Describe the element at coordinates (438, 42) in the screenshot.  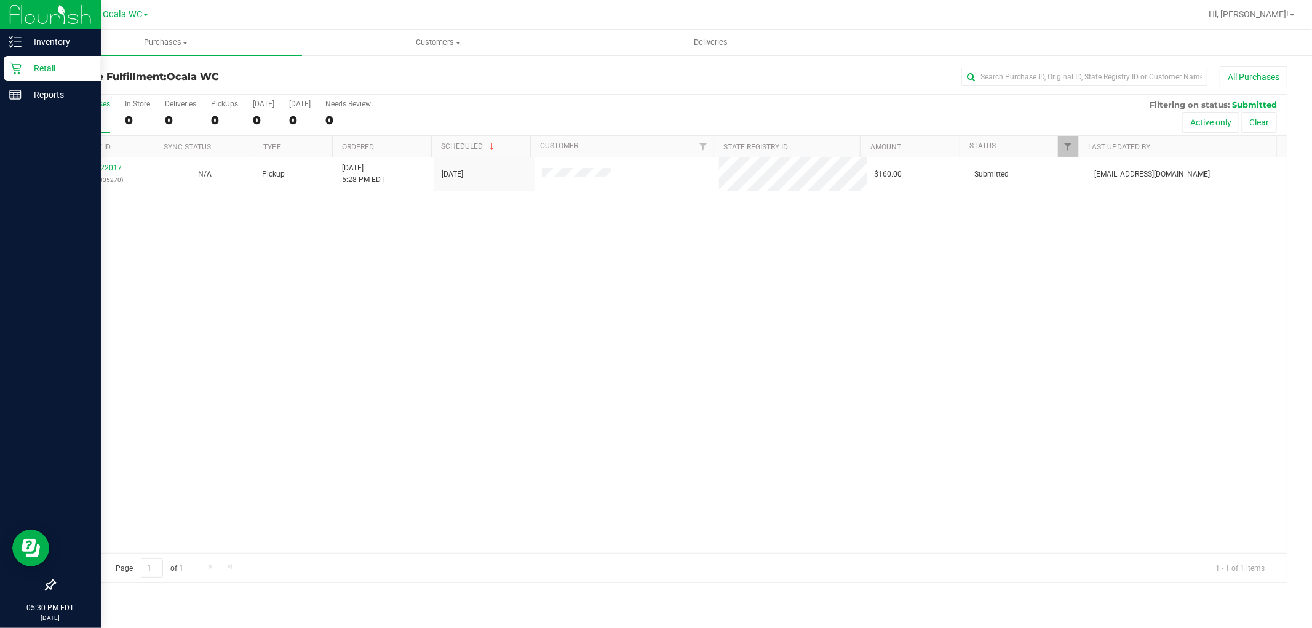
I see `a: Customers` at that location.